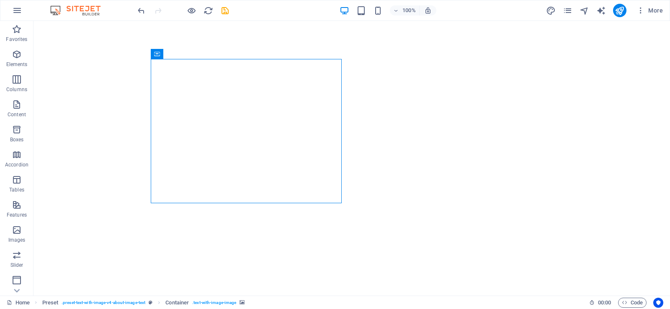 This screenshot has width=670, height=309. What do you see at coordinates (17, 240) in the screenshot?
I see `p: Images` at bounding box center [17, 240].